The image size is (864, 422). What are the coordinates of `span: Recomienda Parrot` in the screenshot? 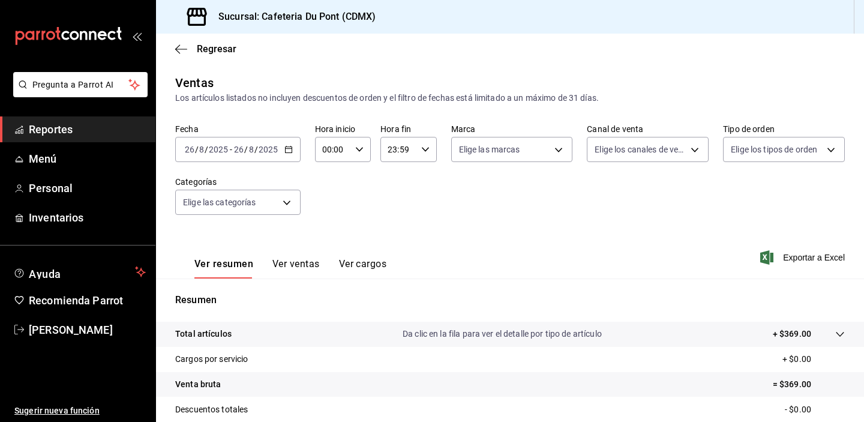 It's located at (87, 300).